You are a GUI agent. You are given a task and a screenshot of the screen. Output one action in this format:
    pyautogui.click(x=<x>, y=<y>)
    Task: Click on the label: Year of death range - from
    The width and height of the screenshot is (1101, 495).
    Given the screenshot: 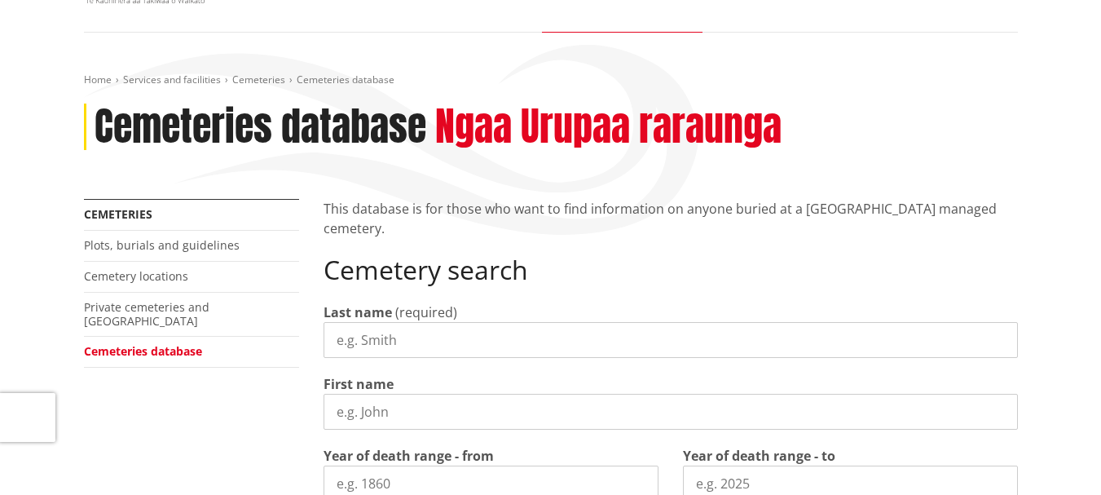 What is the action you would take?
    pyautogui.click(x=408, y=455)
    